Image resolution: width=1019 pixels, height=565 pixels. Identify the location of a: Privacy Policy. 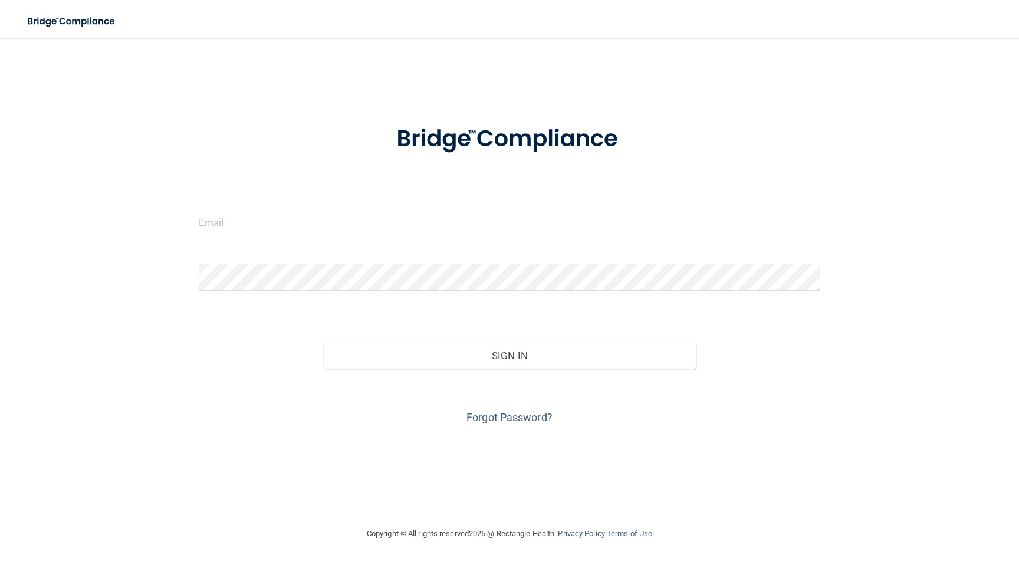
(581, 533).